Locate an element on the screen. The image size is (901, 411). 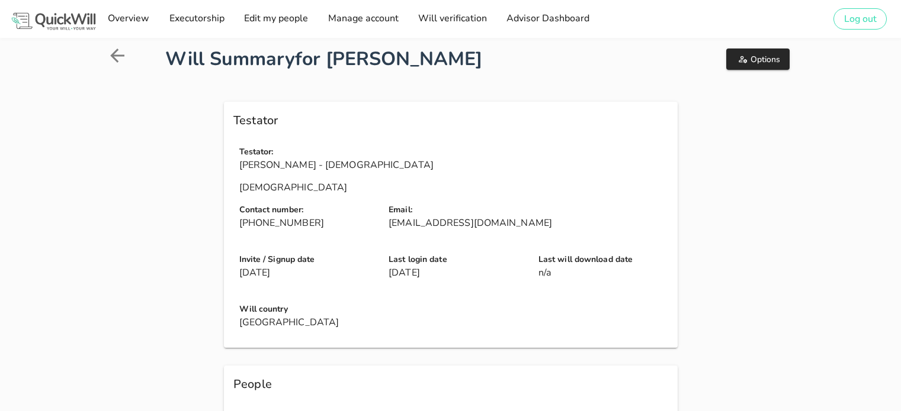
a: Advisor Dashboard is located at coordinates (547, 19).